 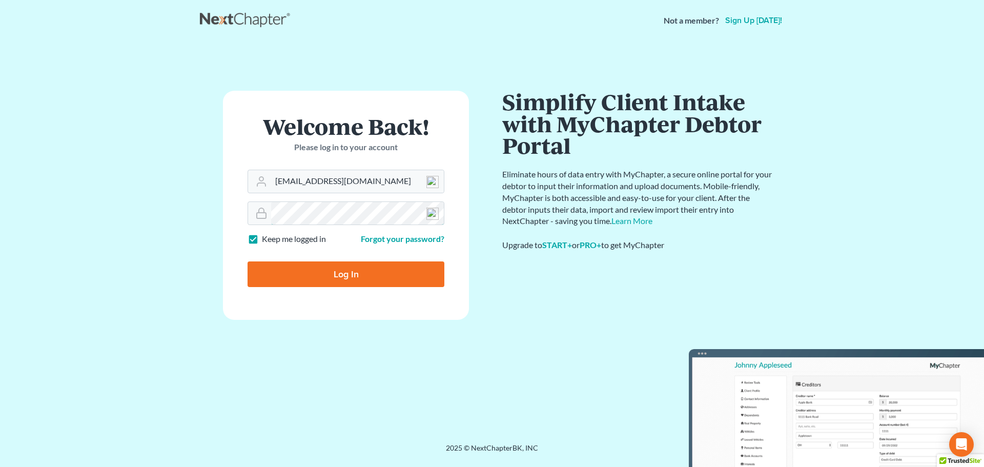 What do you see at coordinates (638, 245) in the screenshot?
I see `div: Upgrade to or to get MyChapter` at bounding box center [638, 245].